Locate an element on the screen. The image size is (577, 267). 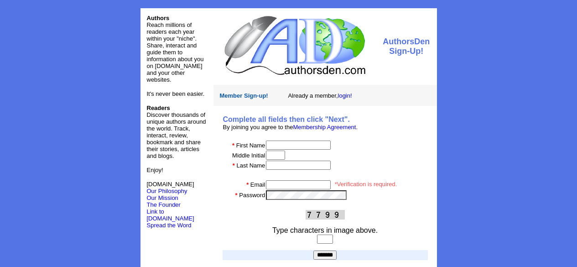
font: Reach millions of readers each year within your "niche". Share, interact and guide them to inform... is located at coordinates (175, 52).